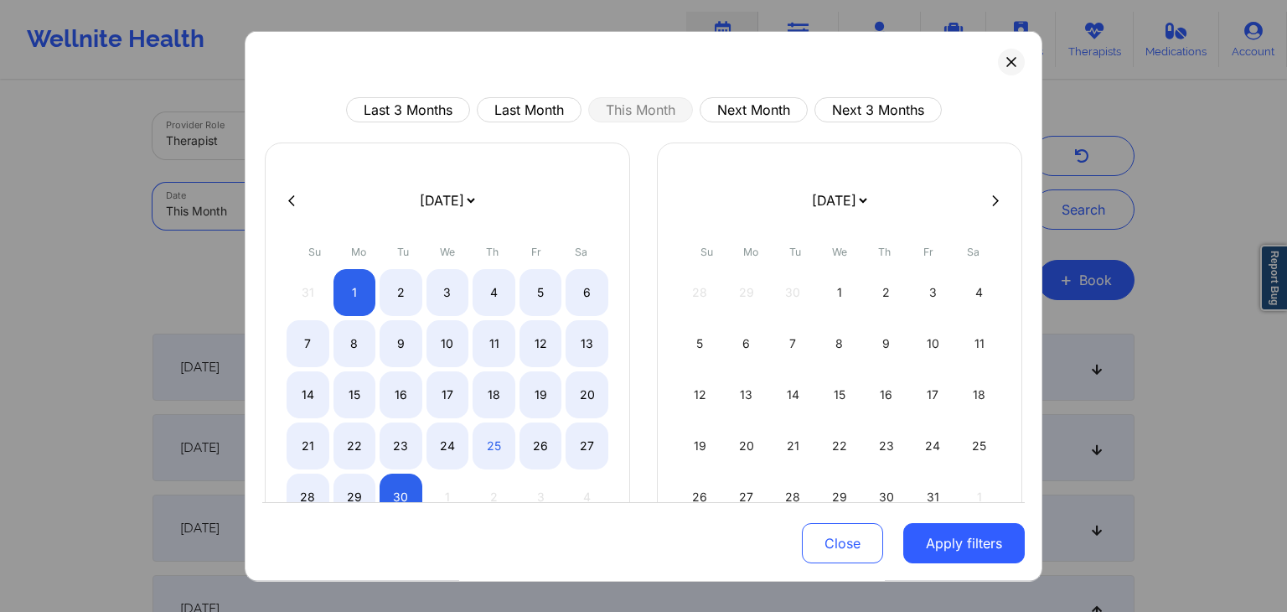 The width and height of the screenshot is (1287, 612). I want to click on div: Sun Oct 05 2025, so click(700, 344).